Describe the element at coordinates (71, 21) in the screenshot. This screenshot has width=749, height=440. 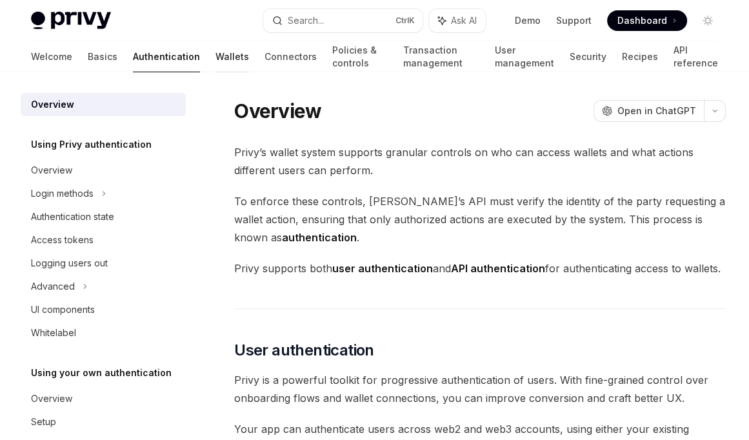
I see `img: light logo` at that location.